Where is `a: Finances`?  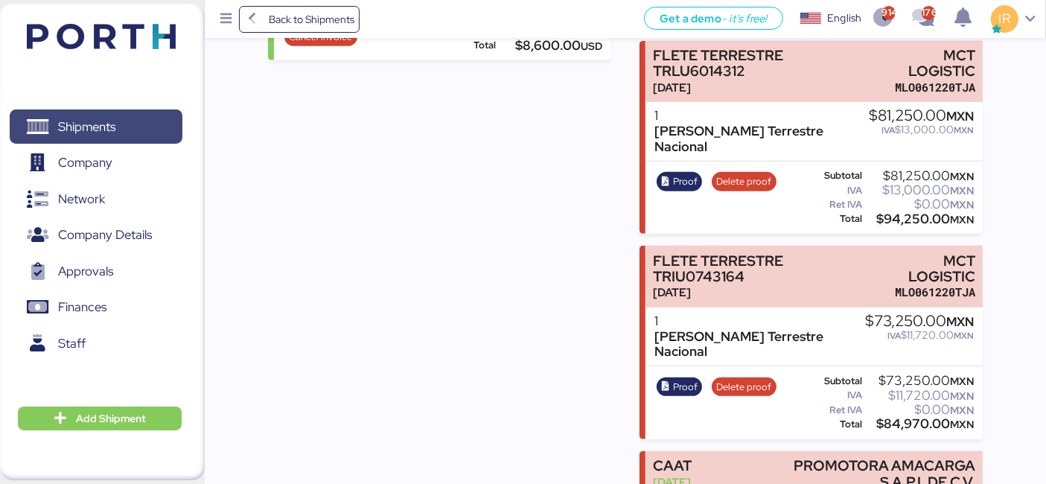 a: Finances is located at coordinates (96, 308).